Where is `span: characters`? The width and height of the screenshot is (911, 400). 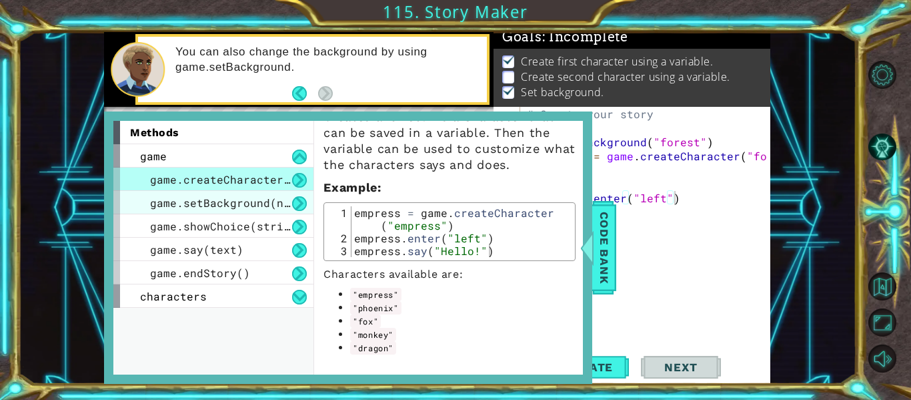 span: characters is located at coordinates (173, 295).